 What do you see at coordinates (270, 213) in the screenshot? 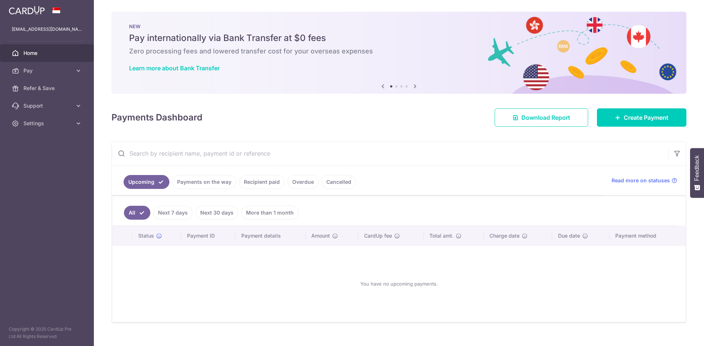
I see `a: More than 1 month` at bounding box center [270, 213].